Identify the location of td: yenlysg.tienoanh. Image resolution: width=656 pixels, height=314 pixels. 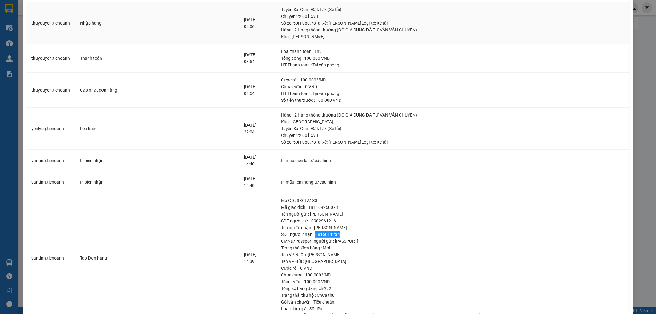
(51, 128).